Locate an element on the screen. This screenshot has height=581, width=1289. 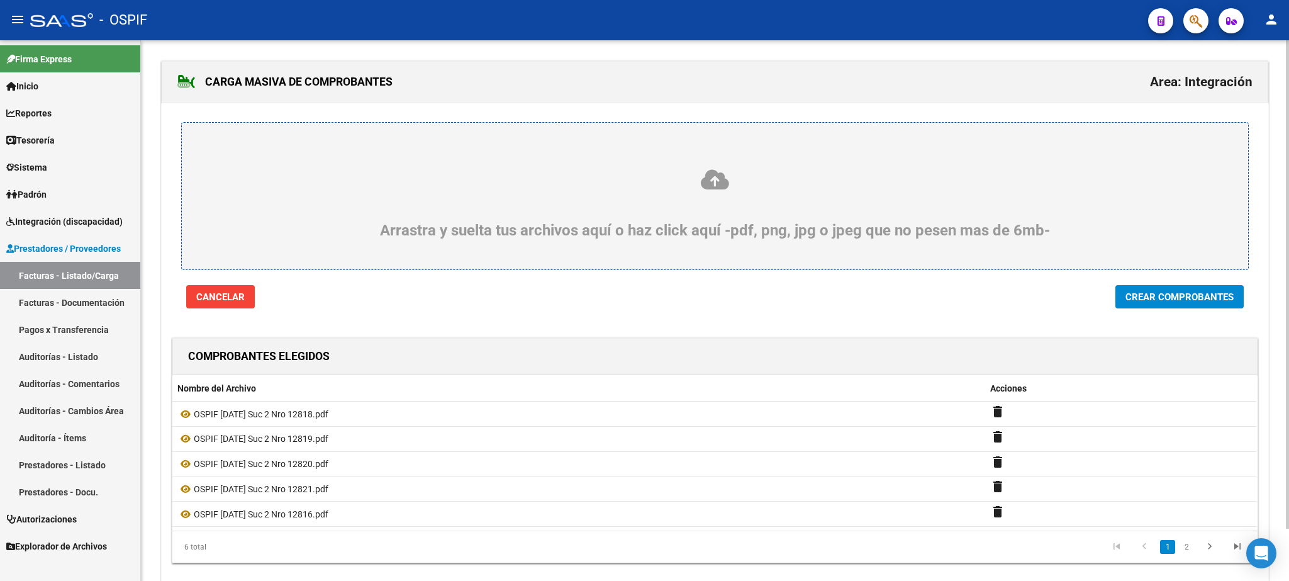
span: Reportes is located at coordinates (29, 113).